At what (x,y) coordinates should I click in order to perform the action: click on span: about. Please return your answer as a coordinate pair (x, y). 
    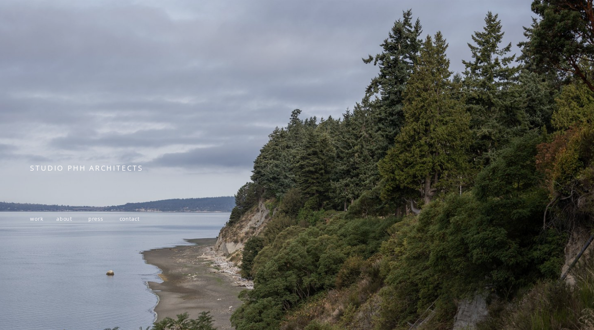
    Looking at the image, I should click on (64, 219).